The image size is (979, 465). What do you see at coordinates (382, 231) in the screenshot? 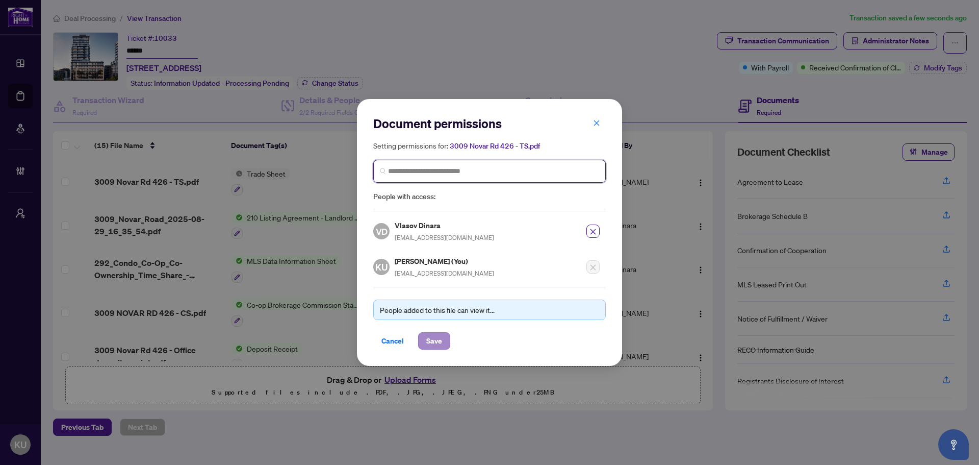
I see `span: VD` at bounding box center [382, 231].